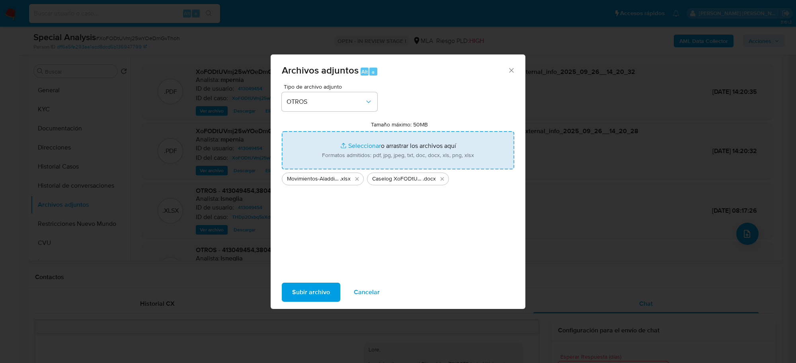 The height and width of the screenshot is (363, 796). Describe the element at coordinates (511, 70) in the screenshot. I see `button: Cerrar` at that location.